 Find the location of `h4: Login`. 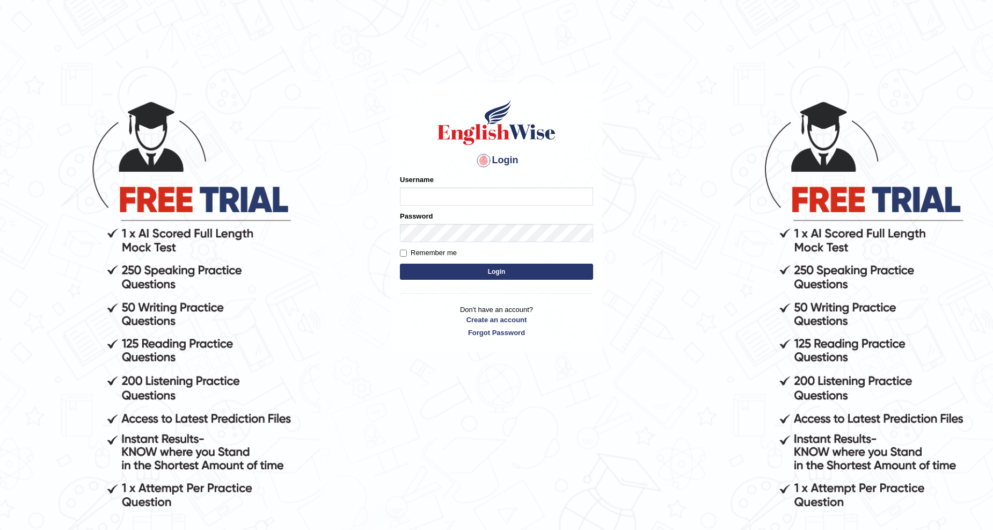

h4: Login is located at coordinates (497, 161).